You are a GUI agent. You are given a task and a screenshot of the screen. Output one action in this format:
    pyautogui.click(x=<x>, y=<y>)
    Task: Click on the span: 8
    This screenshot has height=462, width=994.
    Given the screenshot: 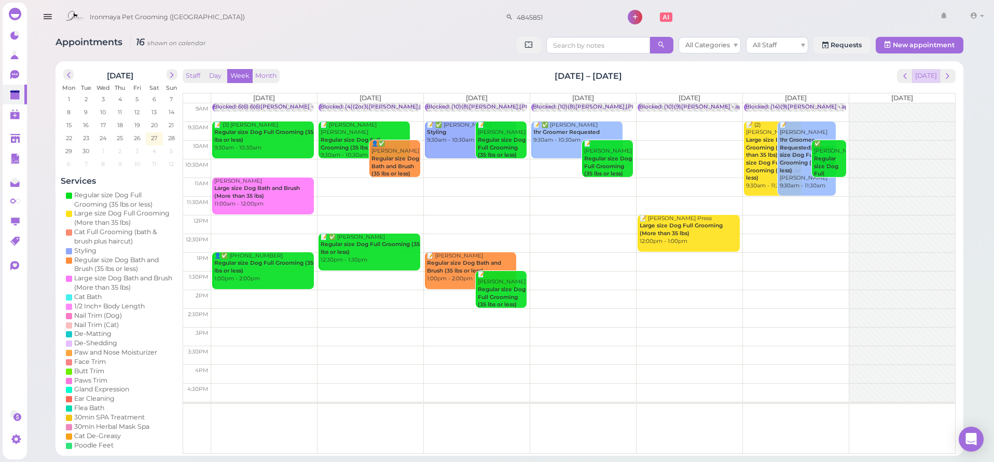 What is the action you would take?
    pyautogui.click(x=103, y=164)
    